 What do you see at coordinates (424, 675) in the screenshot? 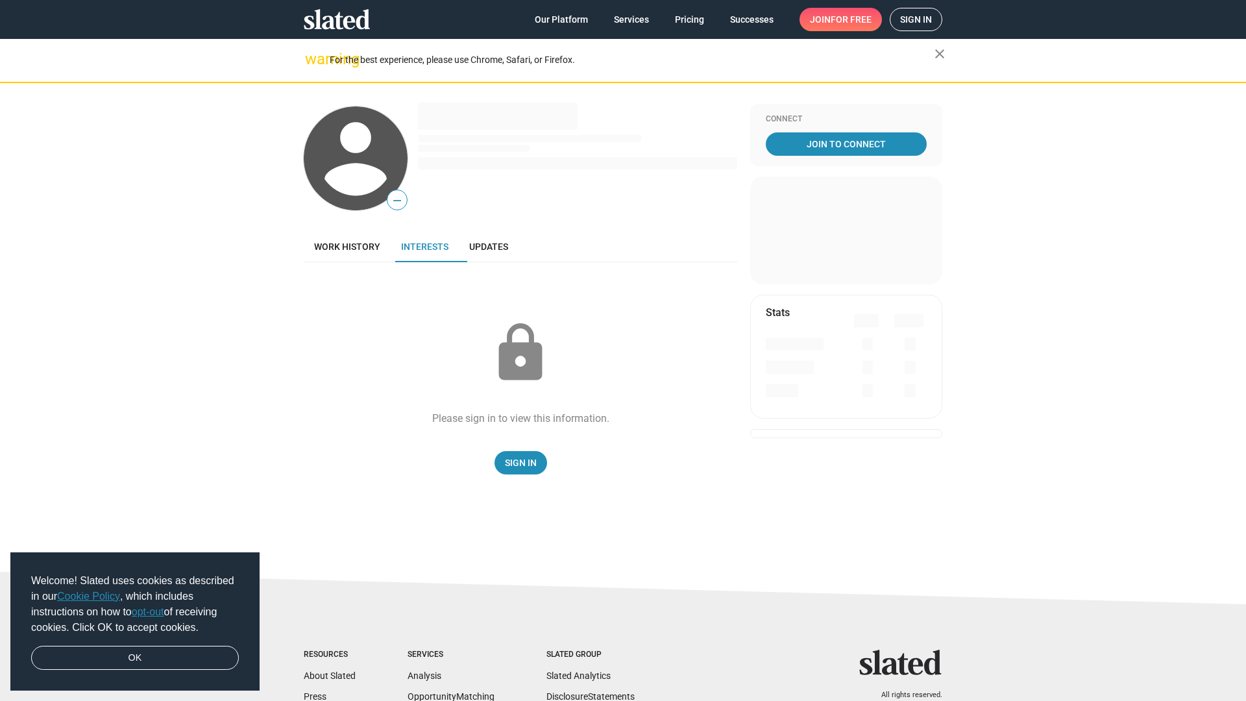
I see `a: Analysis` at bounding box center [424, 675].